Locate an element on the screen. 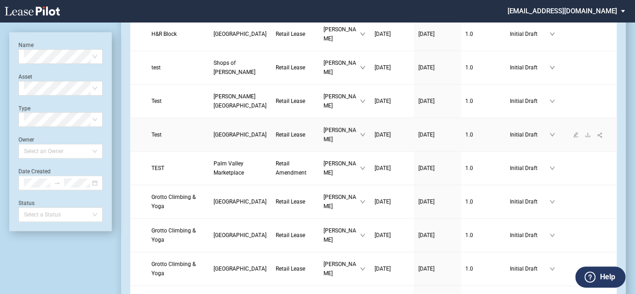  label: Date Created is located at coordinates (34, 172).